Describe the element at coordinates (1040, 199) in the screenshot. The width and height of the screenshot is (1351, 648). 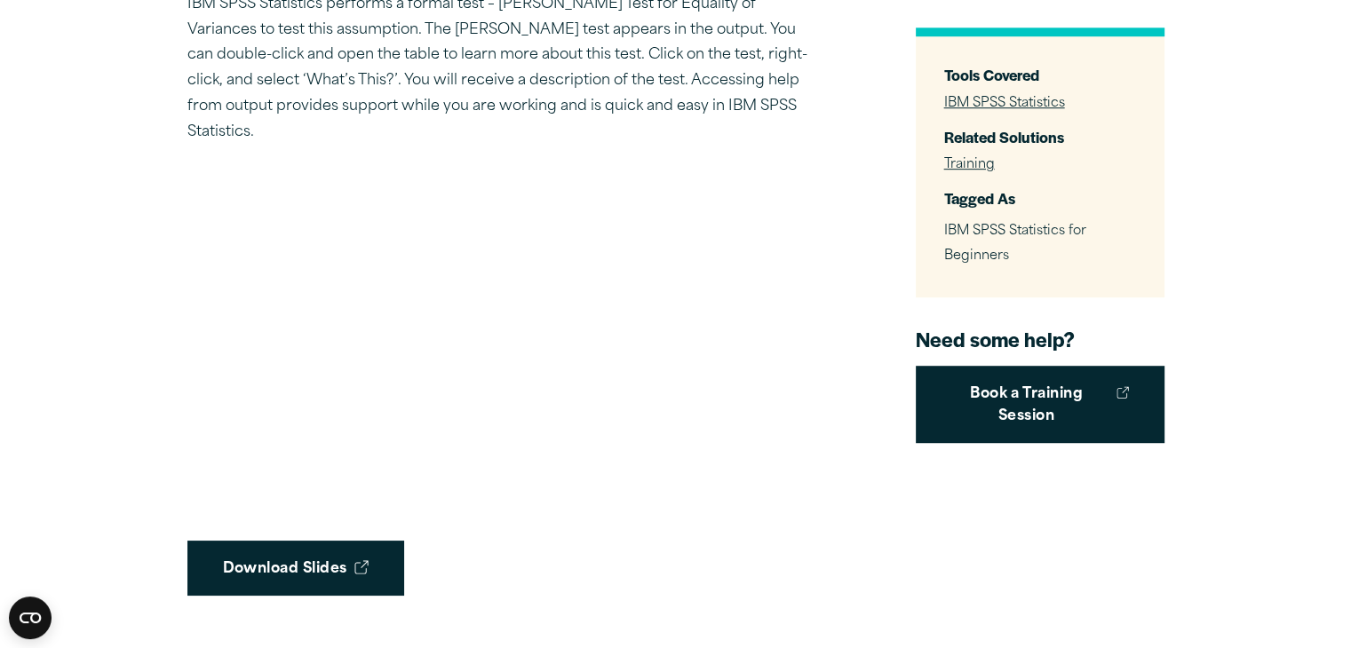
I see `h3: Tagged As` at that location.